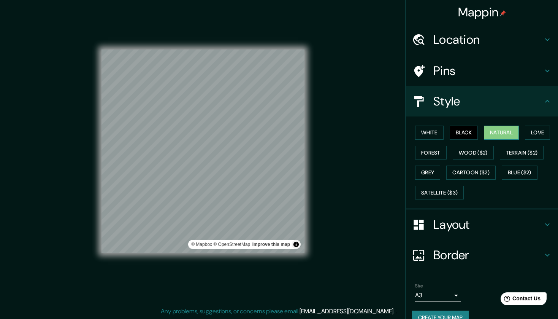  What do you see at coordinates (431, 153) in the screenshot?
I see `button: Forest` at bounding box center [431, 153].